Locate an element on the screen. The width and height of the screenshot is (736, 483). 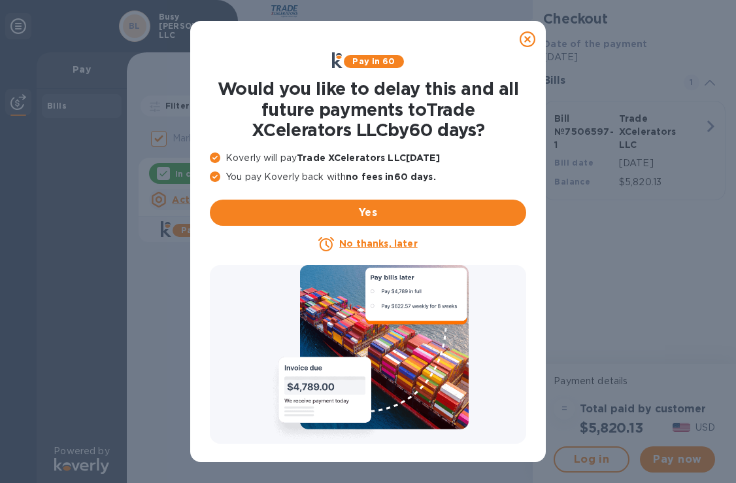
span: Yes is located at coordinates (368, 212).